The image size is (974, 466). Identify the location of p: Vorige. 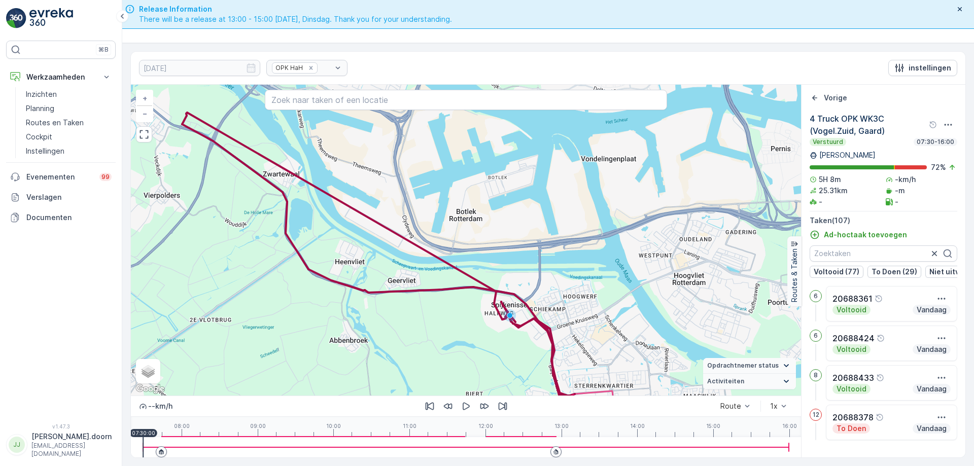
(835, 98).